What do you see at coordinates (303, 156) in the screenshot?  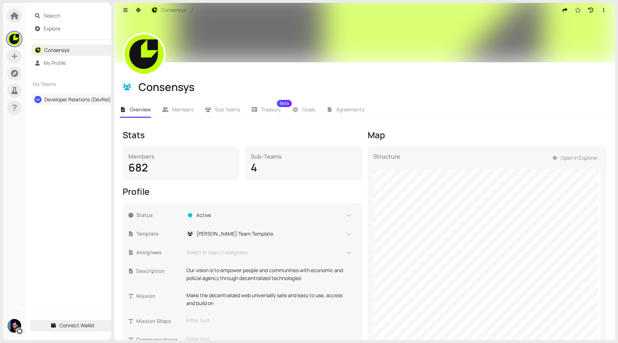 I see `div: Sub-Teams` at bounding box center [303, 156].